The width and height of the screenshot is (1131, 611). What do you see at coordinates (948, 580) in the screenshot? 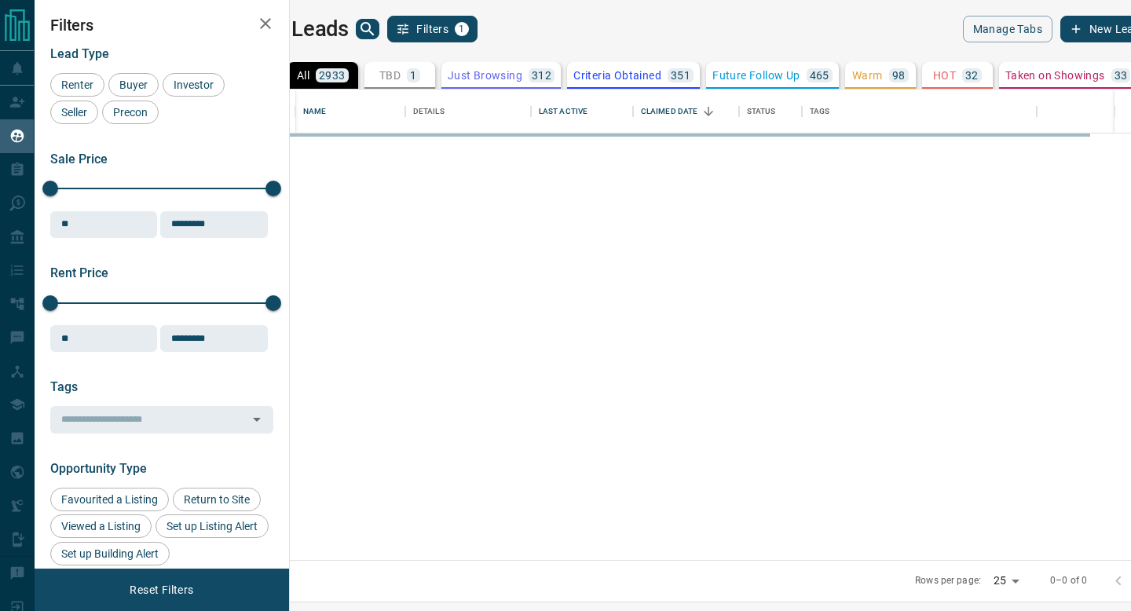
I see `p: Rows per page:` at bounding box center [948, 580].